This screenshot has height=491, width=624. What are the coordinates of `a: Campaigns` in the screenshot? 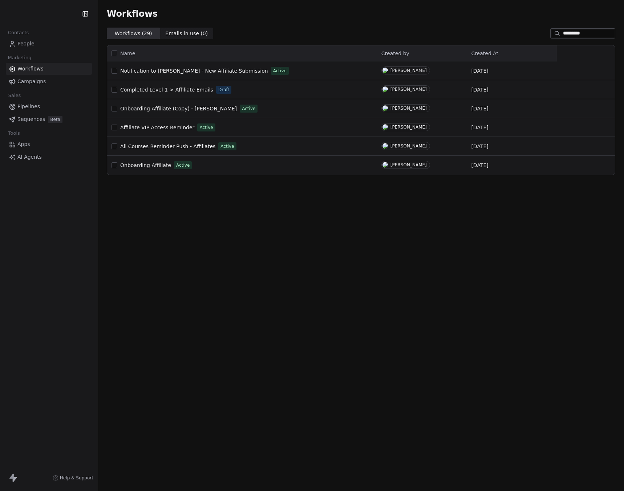 It's located at (49, 81).